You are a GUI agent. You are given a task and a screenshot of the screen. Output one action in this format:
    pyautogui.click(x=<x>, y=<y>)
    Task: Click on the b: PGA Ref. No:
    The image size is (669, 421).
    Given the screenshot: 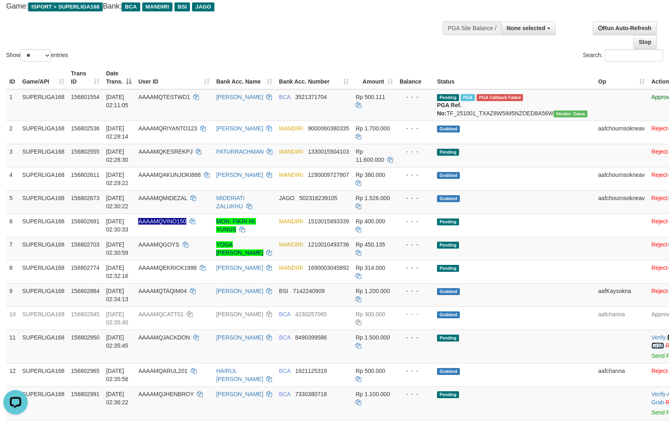 What is the action you would take?
    pyautogui.click(x=449, y=109)
    